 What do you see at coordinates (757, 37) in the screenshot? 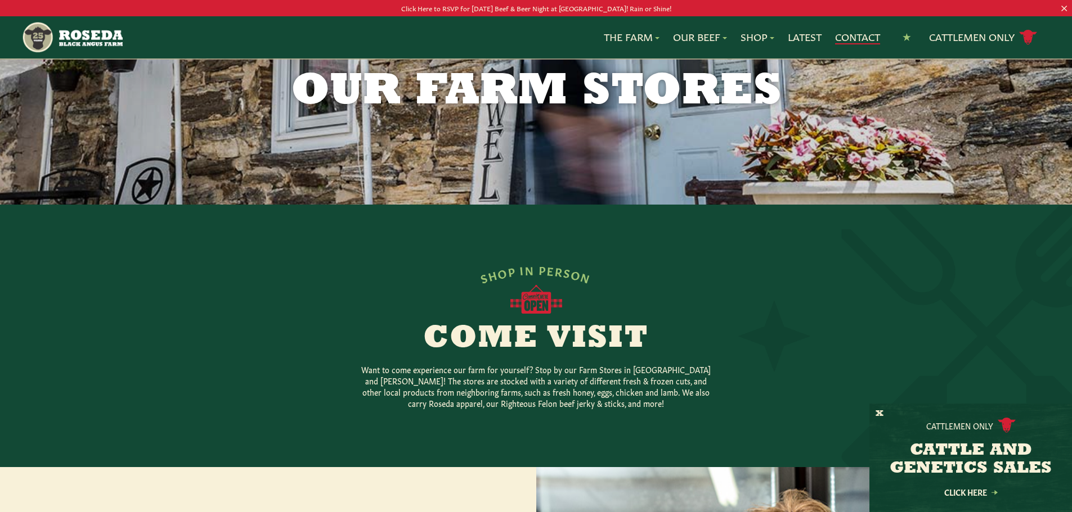
I see `a: Shop` at bounding box center [757, 37].